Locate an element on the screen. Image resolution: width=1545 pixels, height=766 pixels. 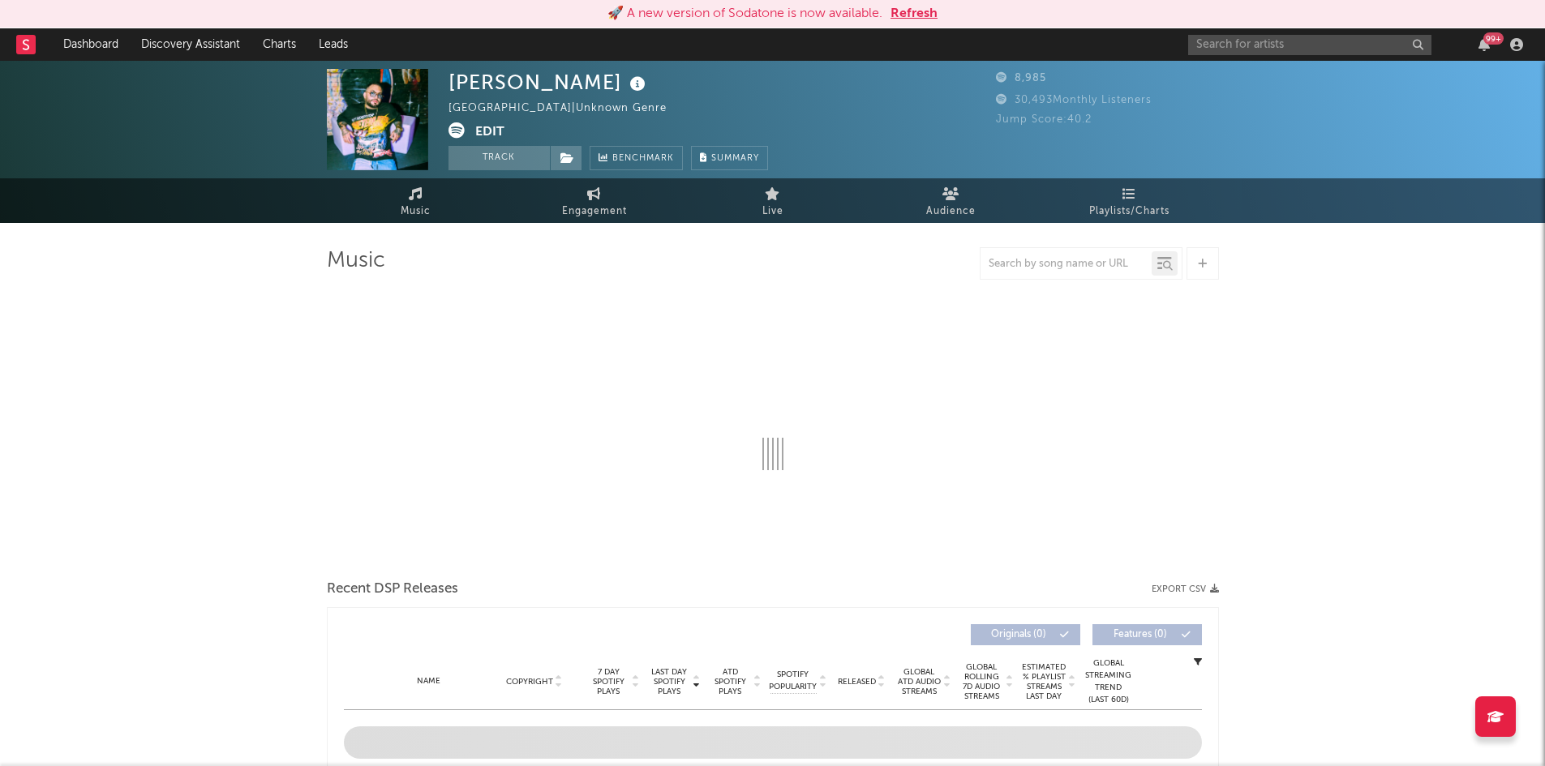
span: Playlists/Charts is located at coordinates (1129, 212).